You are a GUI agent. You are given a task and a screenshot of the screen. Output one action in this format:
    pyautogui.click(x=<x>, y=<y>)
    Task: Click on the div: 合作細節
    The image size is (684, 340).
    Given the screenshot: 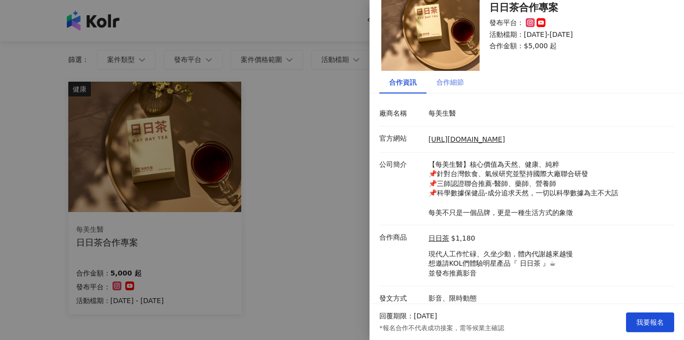 What is the action you would take?
    pyautogui.click(x=450, y=82)
    